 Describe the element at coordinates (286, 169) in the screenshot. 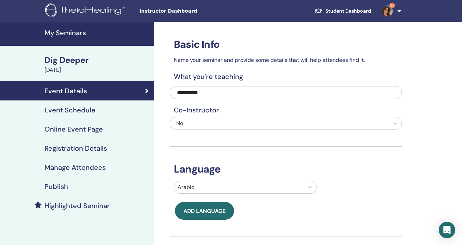

I see `h3: Language` at that location.